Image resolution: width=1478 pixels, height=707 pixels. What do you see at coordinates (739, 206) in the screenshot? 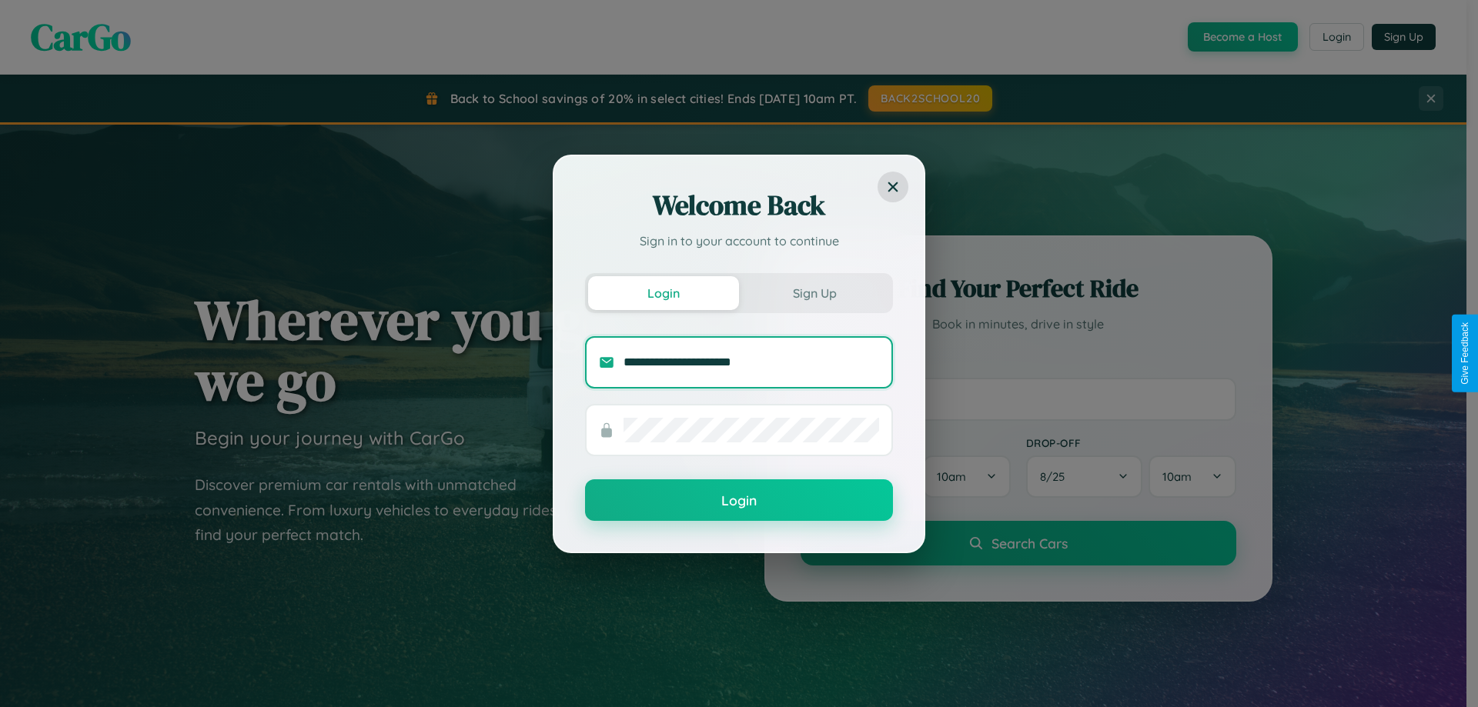
I see `h2: Welcome Back` at bounding box center [739, 206].